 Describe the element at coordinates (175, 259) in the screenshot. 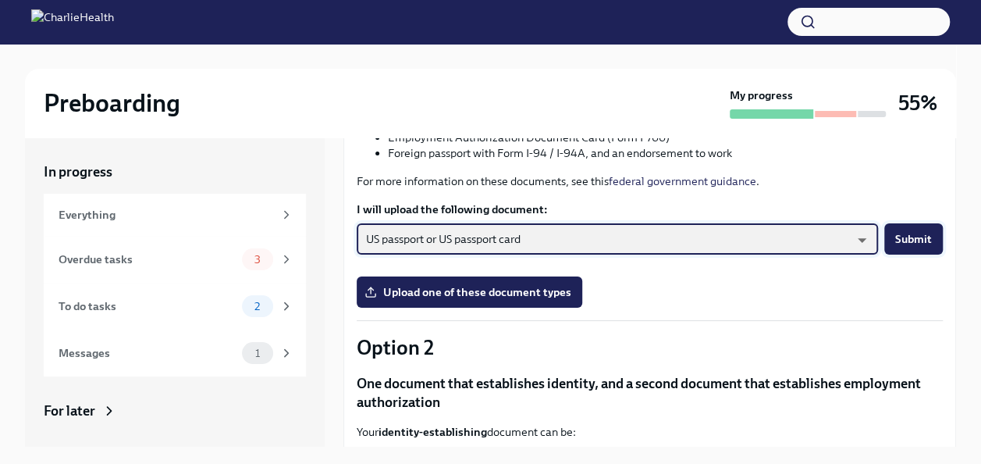

I see `a: Overdue tasks3` at that location.